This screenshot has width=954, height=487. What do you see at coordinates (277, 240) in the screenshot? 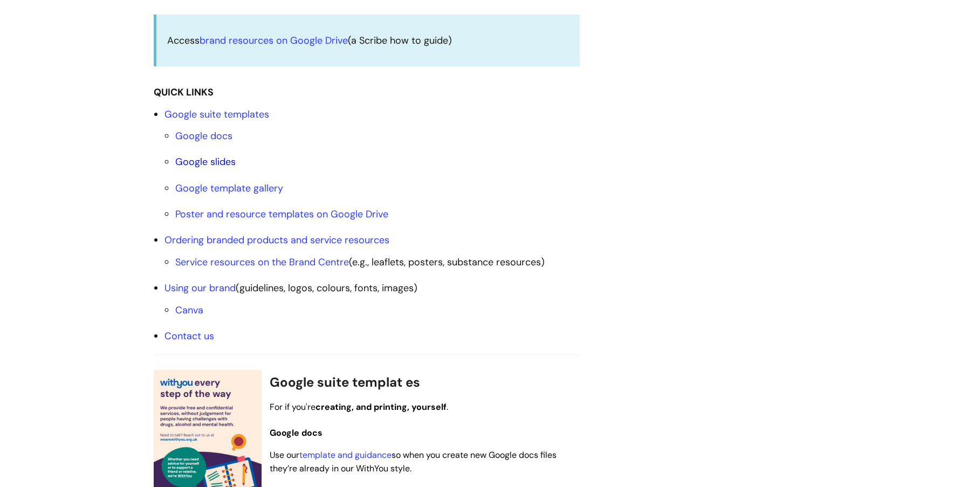
I see `a: Ordering branded products and service resources` at bounding box center [277, 240].